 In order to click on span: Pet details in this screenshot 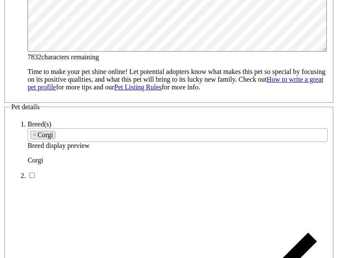, I will do `click(25, 107)`.